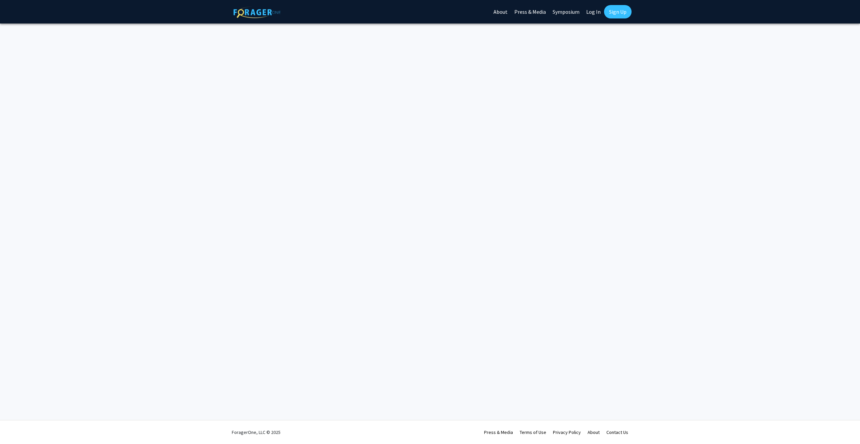 The width and height of the screenshot is (860, 444). What do you see at coordinates (617, 12) in the screenshot?
I see `a: Sign Up` at bounding box center [617, 12].